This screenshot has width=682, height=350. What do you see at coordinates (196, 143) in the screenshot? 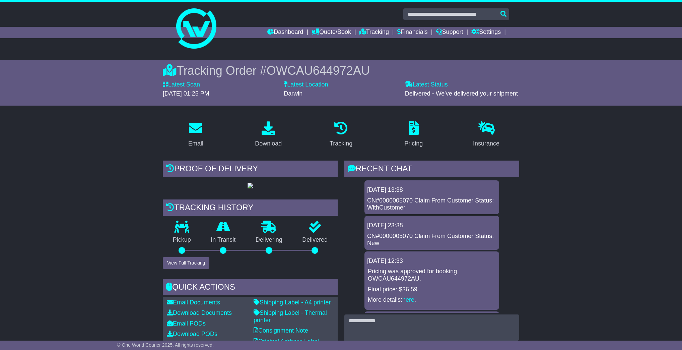
I see `div: Email` at bounding box center [196, 143].